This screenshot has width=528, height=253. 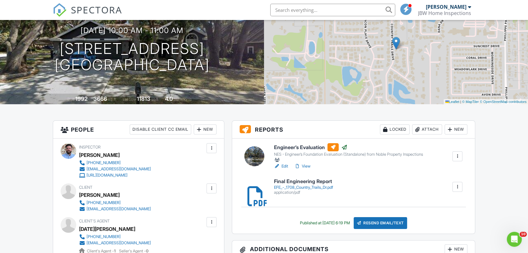 What do you see at coordinates (303, 182) in the screenshot?
I see `h6: Final Engineering Report` at bounding box center [303, 182].